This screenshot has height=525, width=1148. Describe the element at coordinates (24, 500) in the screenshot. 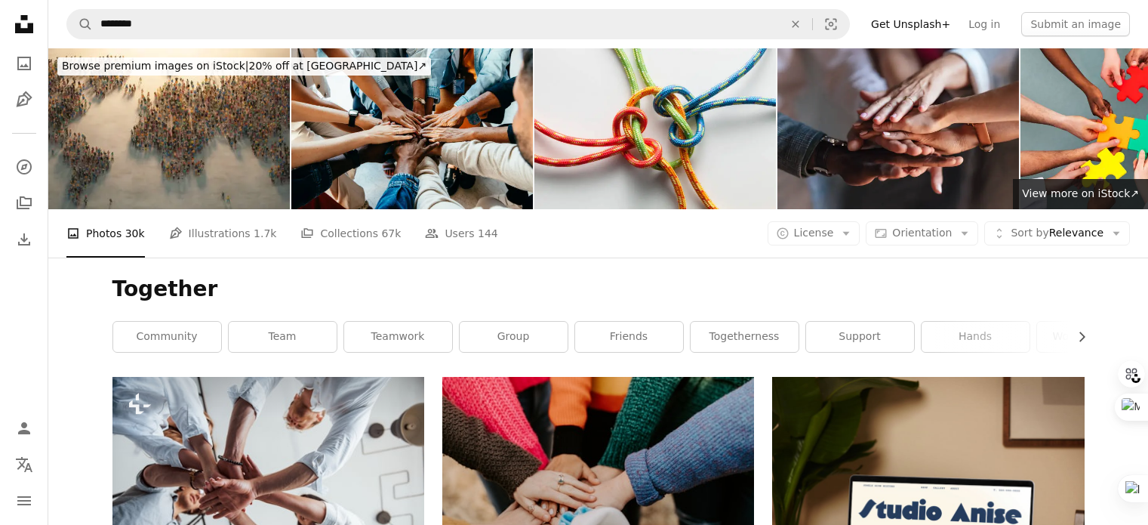

I see `button: Menu` at that location.